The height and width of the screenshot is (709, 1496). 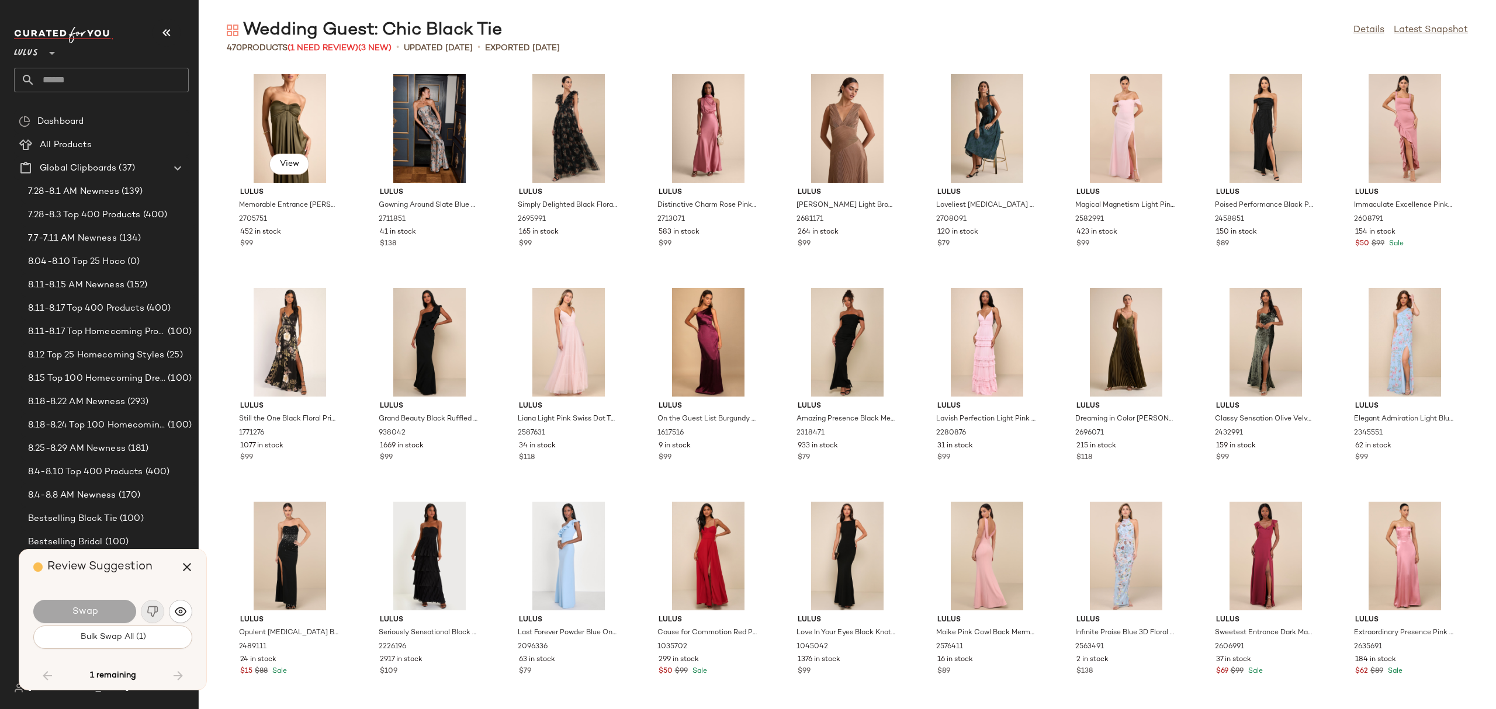 What do you see at coordinates (1369, 220) in the screenshot?
I see `span: 2608791` at bounding box center [1369, 220].